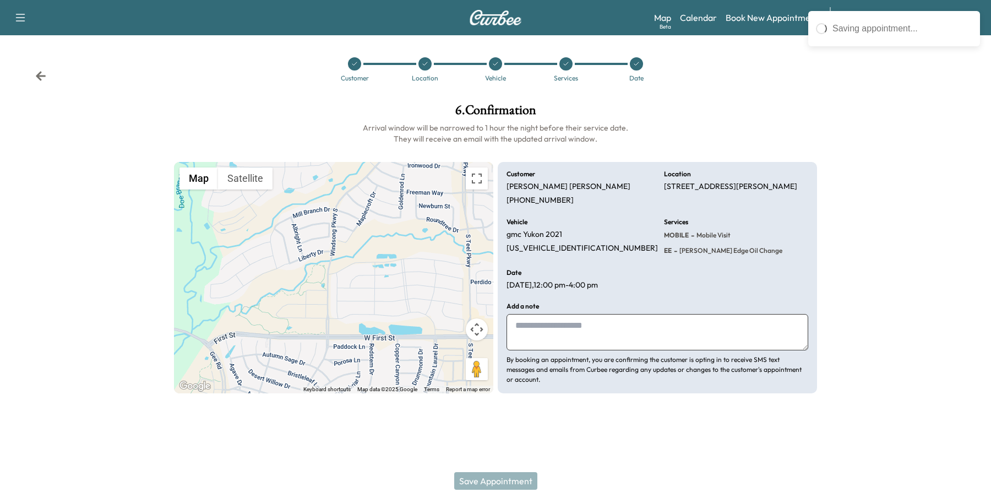 This screenshot has height=503, width=991. What do you see at coordinates (477, 329) in the screenshot?
I see `button: Map camera controls` at bounding box center [477, 329].